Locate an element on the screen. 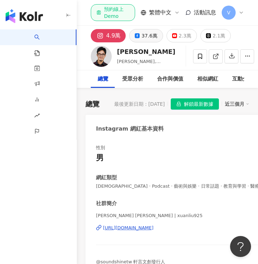 Image resolution: width=258 pixels, height=264 pixels. div: 2.1萬 is located at coordinates (219, 36).